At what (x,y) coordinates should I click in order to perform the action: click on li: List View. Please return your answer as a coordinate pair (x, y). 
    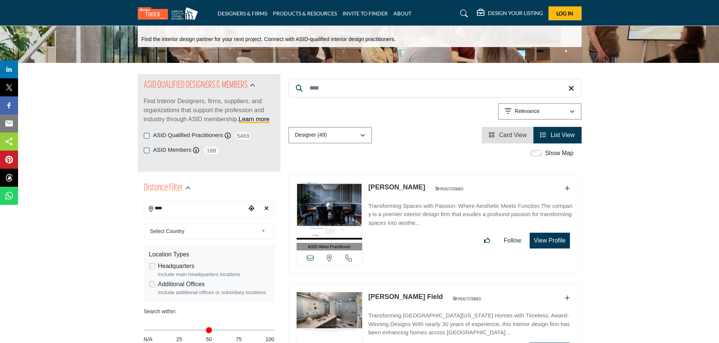
    Looking at the image, I should click on (557, 135).